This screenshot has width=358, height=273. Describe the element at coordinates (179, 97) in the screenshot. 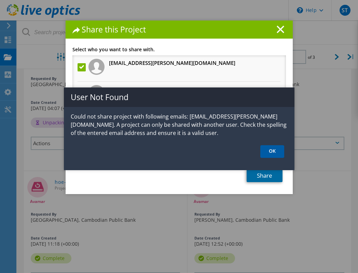

I see `h1: User Not Found` at that location.